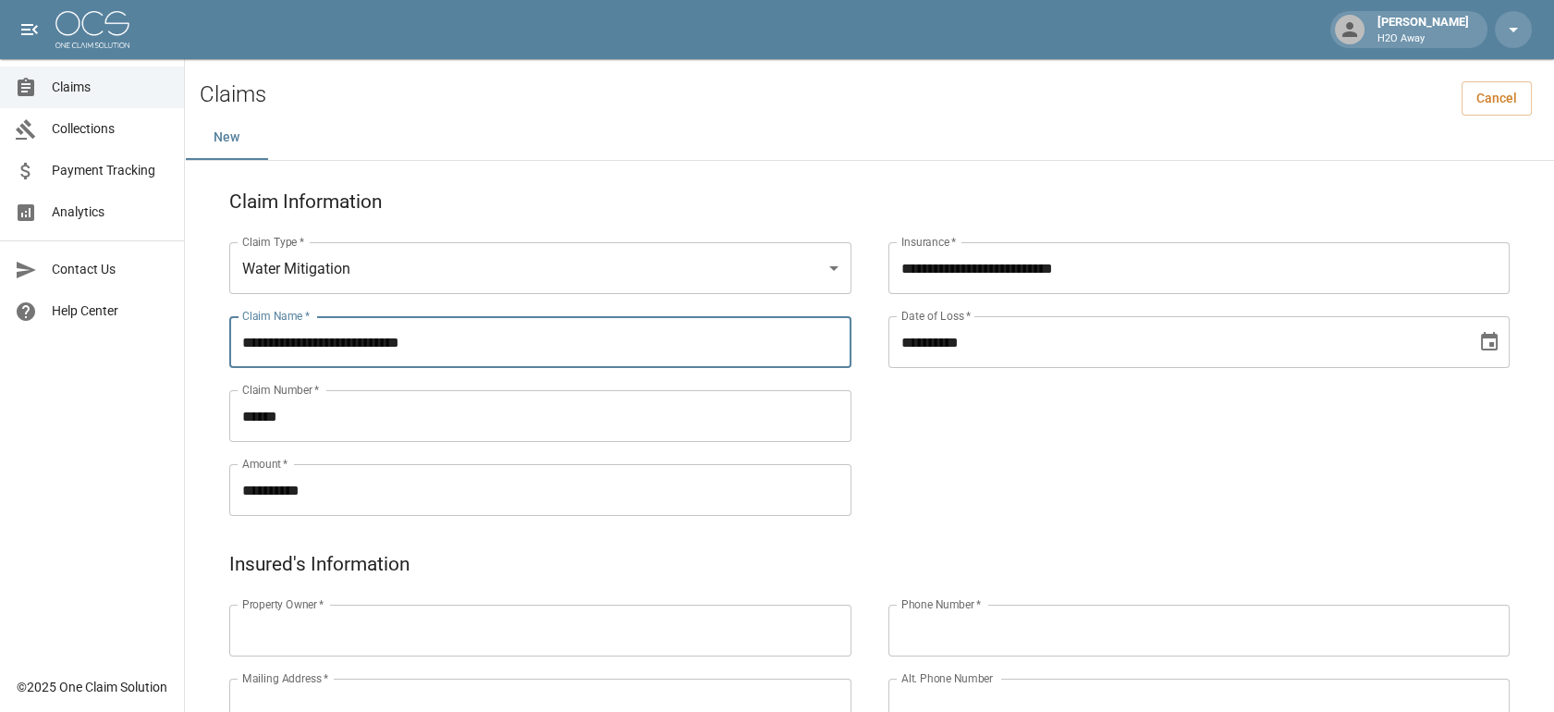 The image size is (1554, 712). I want to click on span: Contact Us, so click(110, 269).